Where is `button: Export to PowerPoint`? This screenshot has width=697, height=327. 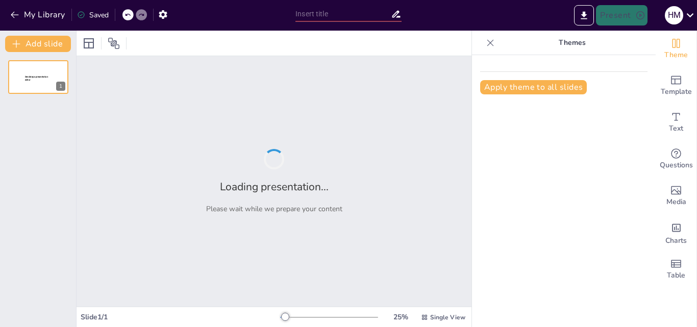 button: Export to PowerPoint is located at coordinates (583, 15).